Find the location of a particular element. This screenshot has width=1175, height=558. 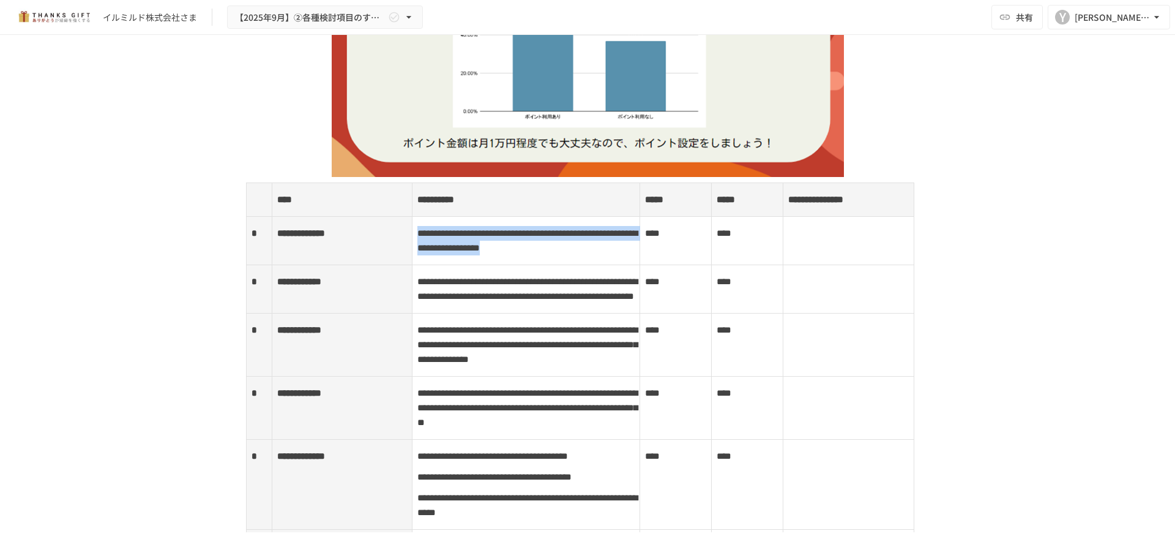

button: 共有 is located at coordinates (1017, 17).